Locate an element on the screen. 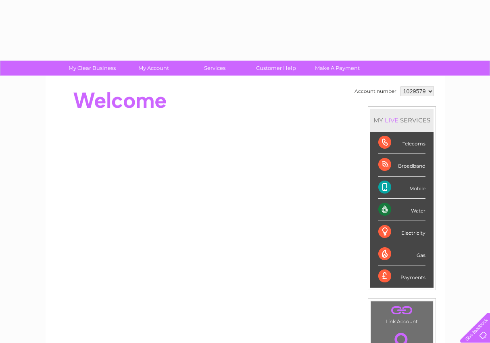 This screenshot has width=490, height=343. a: My Account is located at coordinates (153, 68).